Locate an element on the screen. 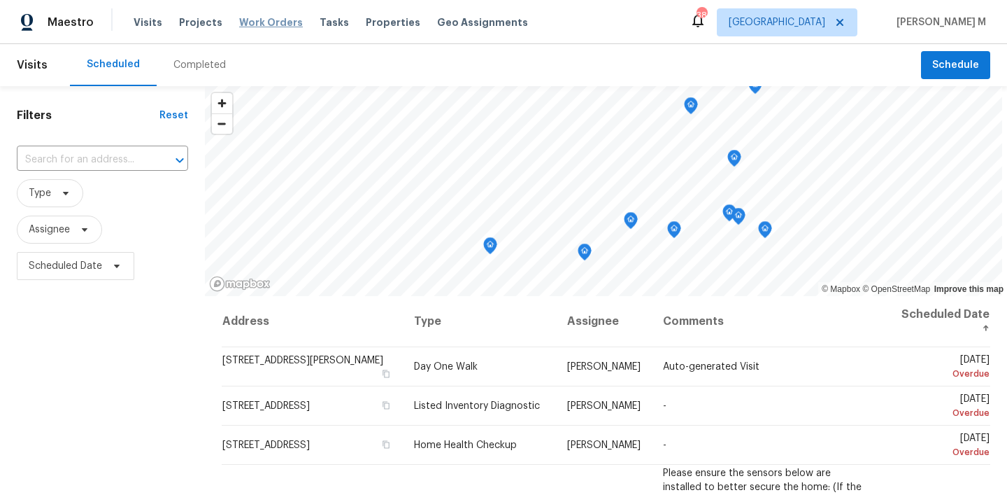 Image resolution: width=1007 pixels, height=495 pixels. th: Address is located at coordinates (313, 321).